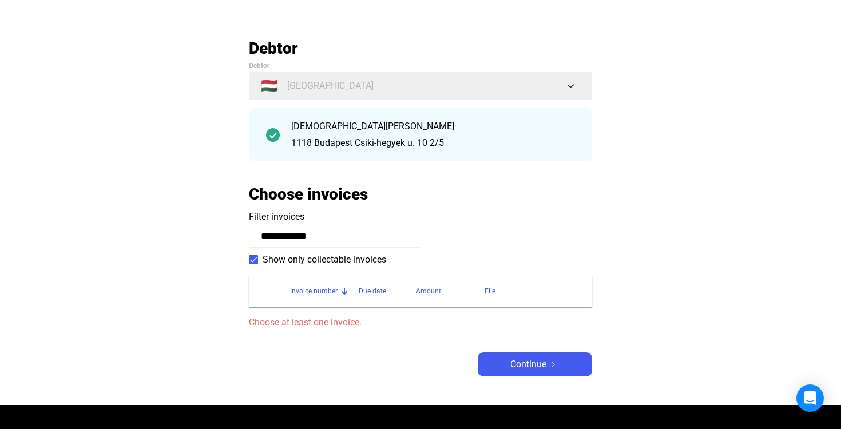 This screenshot has height=429, width=841. What do you see at coordinates (433, 143) in the screenshot?
I see `div: 1118 Budapest Csiki-hegyek u. 10 2/5` at bounding box center [433, 143].